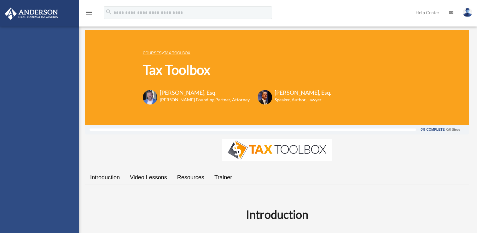 The width and height of the screenshot is (477, 233). Describe the element at coordinates (223, 177) in the screenshot. I see `a: Trainer` at that location.